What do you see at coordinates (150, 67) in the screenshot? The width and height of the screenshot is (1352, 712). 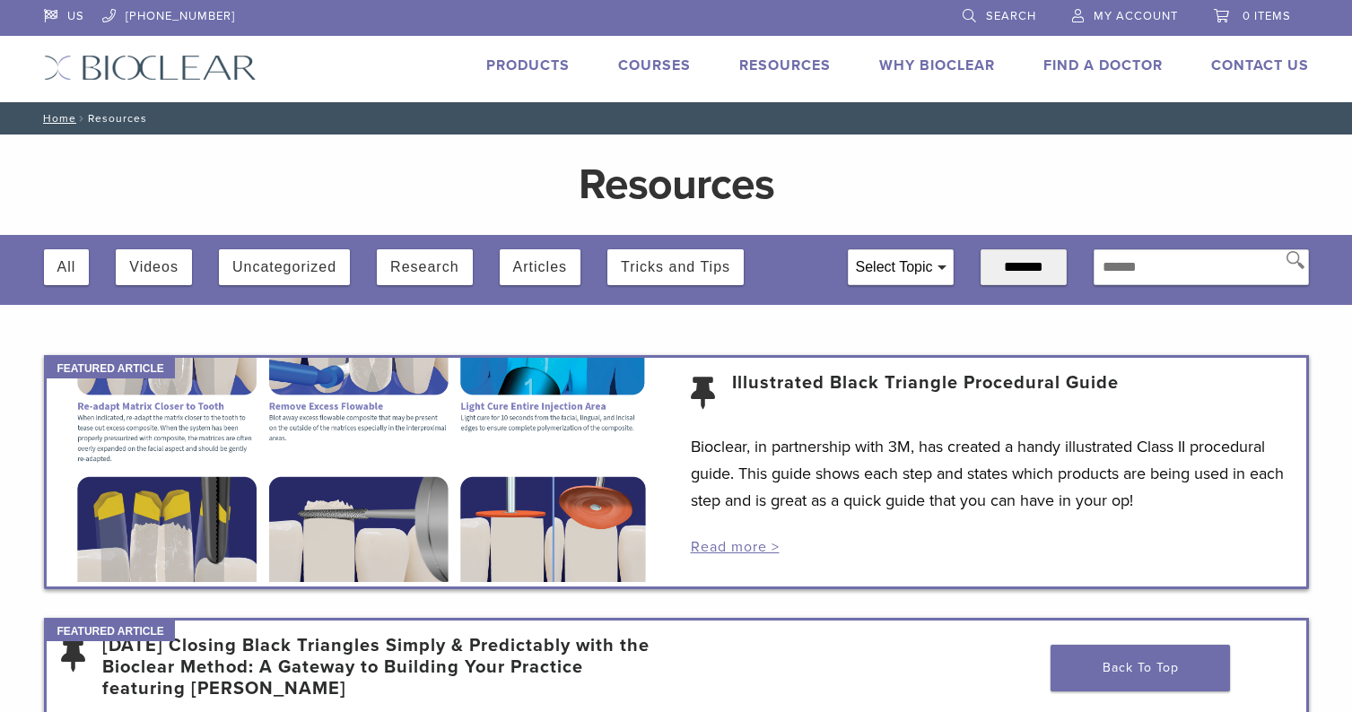 I see `img: Bioclear` at bounding box center [150, 67].